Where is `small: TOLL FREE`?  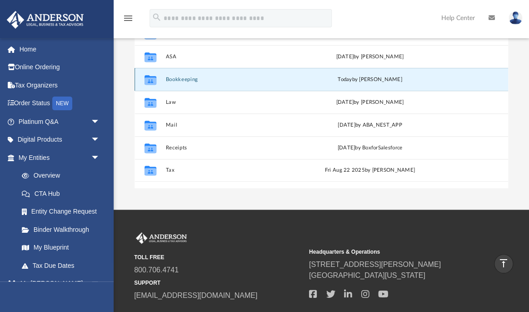 small: TOLL FREE is located at coordinates (218, 257).